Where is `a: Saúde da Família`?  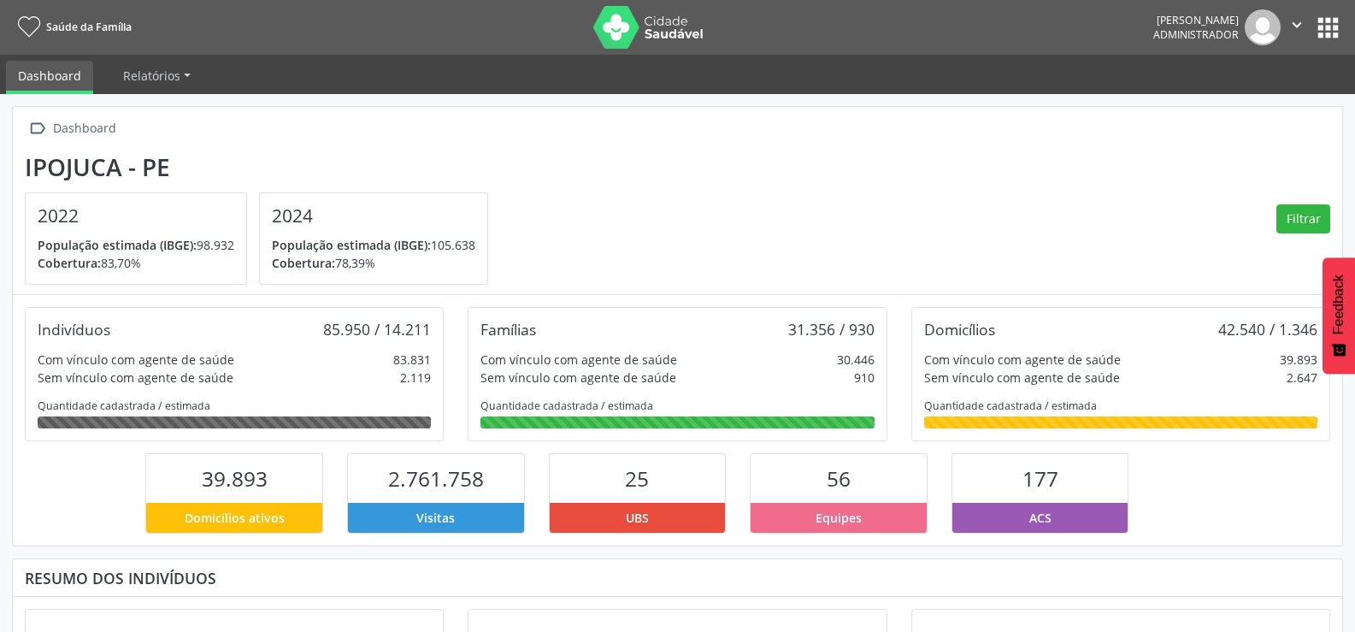 a: Saúde da Família is located at coordinates (72, 26).